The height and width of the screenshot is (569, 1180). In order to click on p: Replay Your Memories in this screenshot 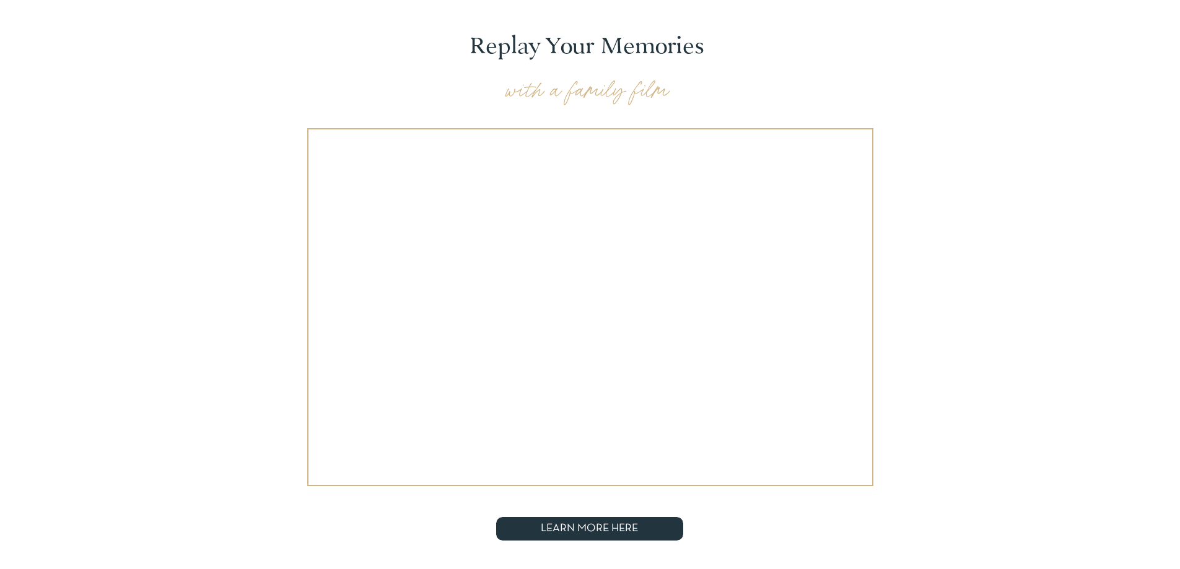, I will do `click(588, 46)`.